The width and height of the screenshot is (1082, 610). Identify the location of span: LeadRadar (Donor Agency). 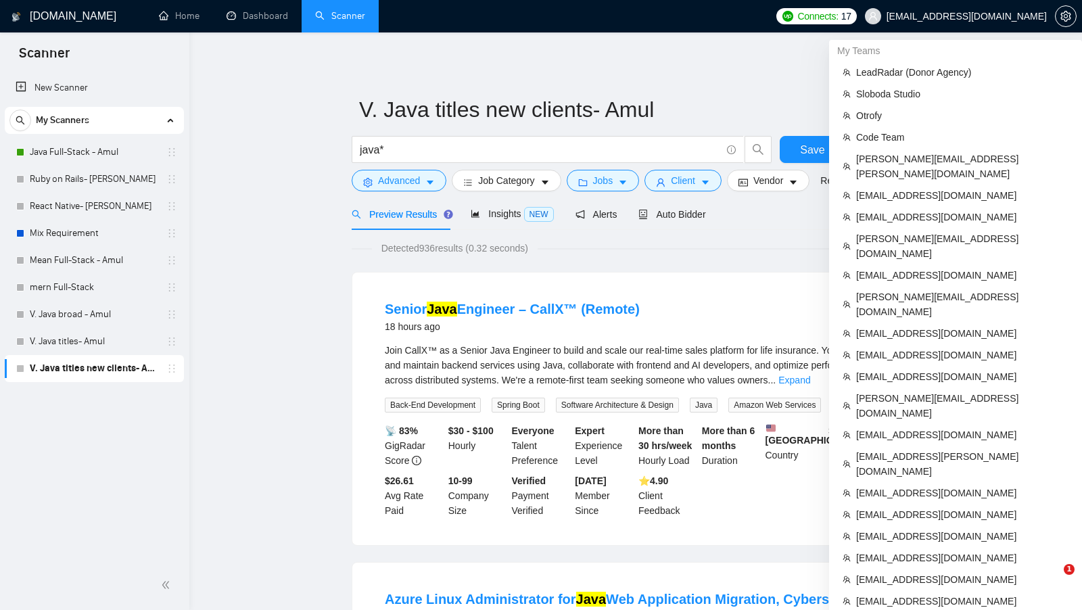
(963, 72).